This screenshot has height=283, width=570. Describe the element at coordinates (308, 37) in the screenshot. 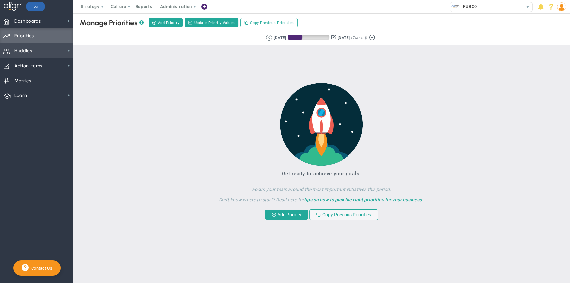

I see `div: Period Progress: 35% Day 33 of 92 with 59 remaining.` at that location.